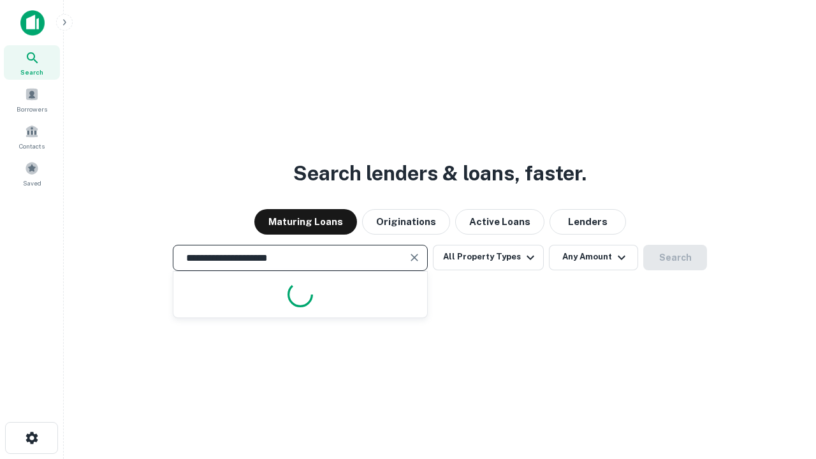 The width and height of the screenshot is (816, 459). Describe the element at coordinates (588, 222) in the screenshot. I see `button: Lenders` at that location.